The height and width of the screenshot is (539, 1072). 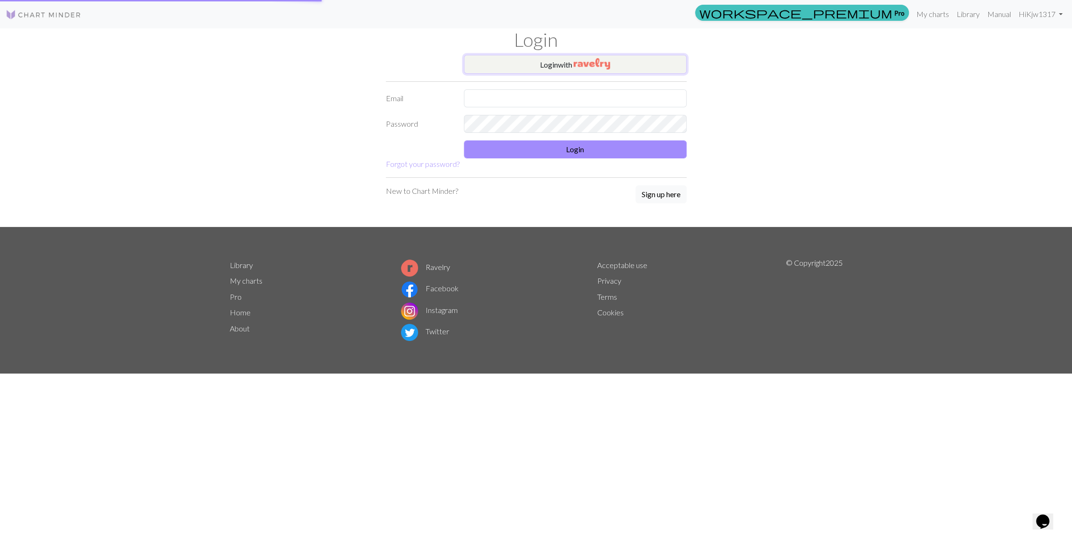 I want to click on h1: Login, so click(x=536, y=40).